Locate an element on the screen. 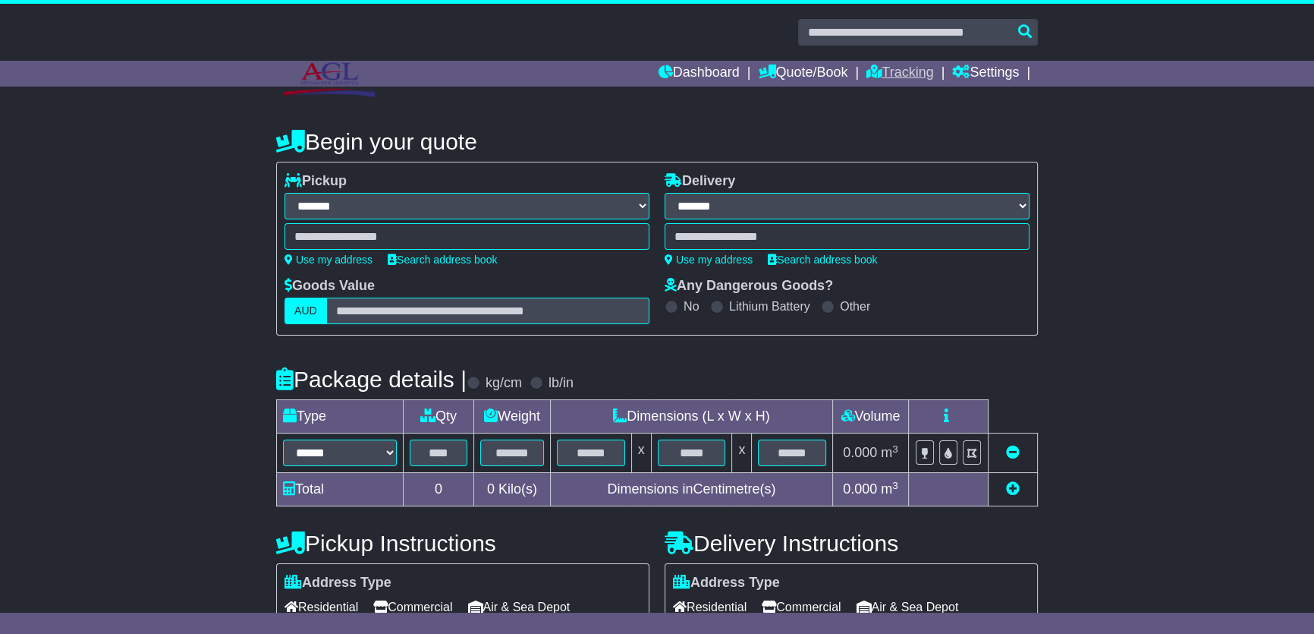 The width and height of the screenshot is (1314, 634). label: No is located at coordinates (691, 306).